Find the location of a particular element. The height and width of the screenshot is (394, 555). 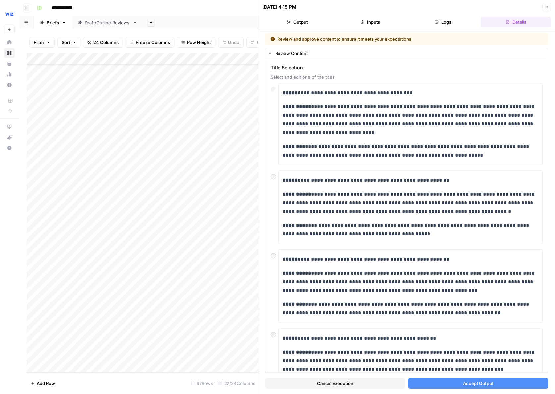

img: Wiz Logo is located at coordinates (10, 14).